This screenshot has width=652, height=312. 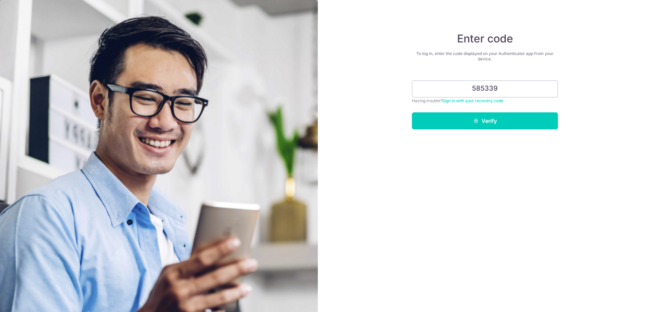 I want to click on button: Verify, so click(x=485, y=121).